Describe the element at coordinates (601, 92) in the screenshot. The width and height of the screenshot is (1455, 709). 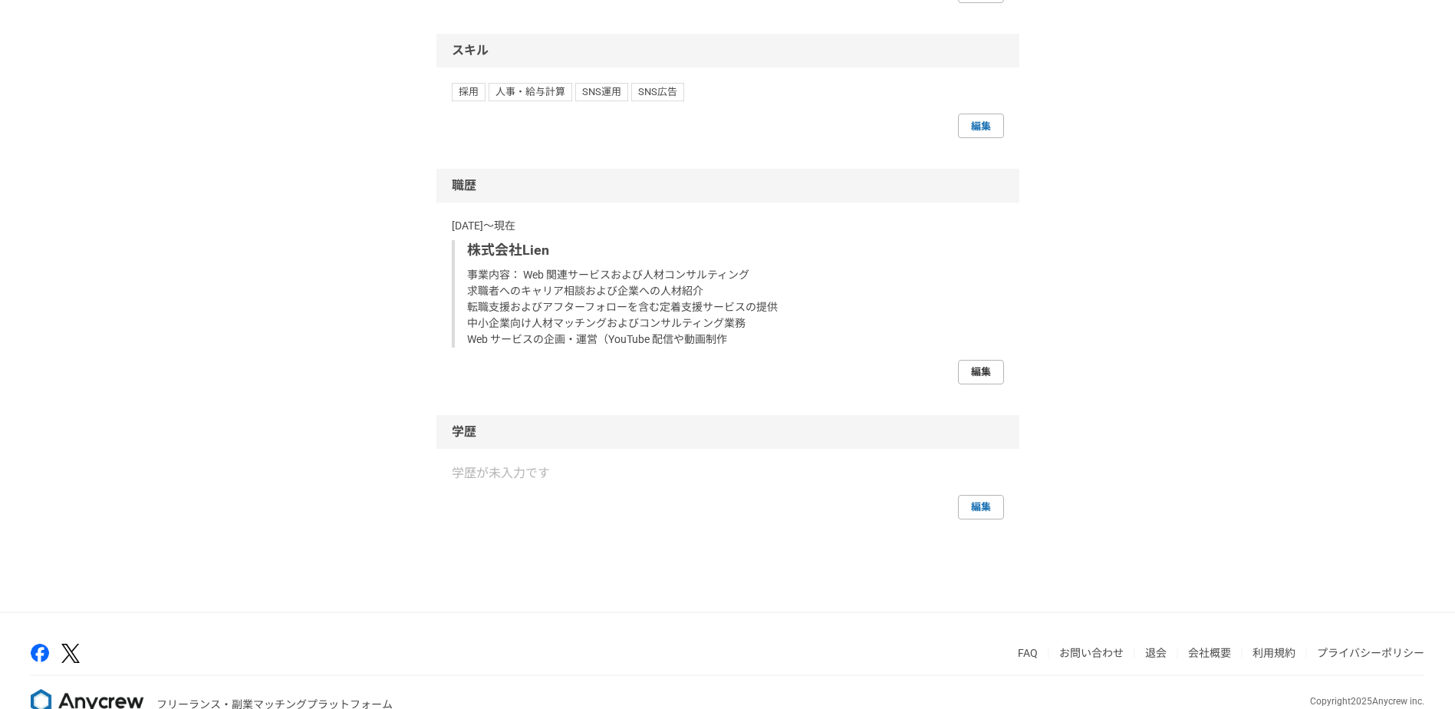
I see `span: SNS運用` at that location.